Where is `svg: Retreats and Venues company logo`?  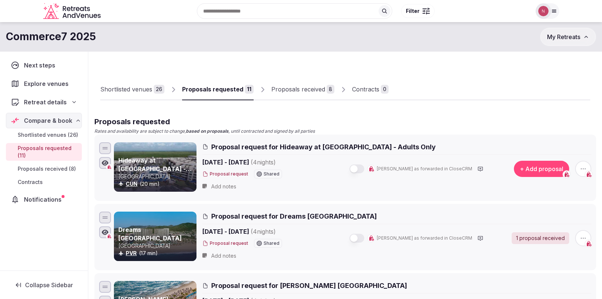
svg: Retreats and Venues company logo is located at coordinates (73, 11).